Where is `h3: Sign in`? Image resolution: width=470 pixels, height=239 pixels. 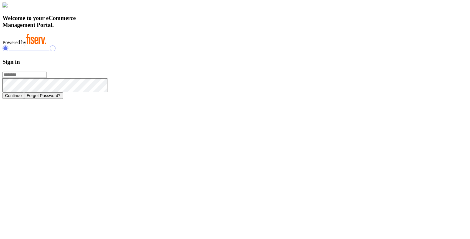 h3: Sign in is located at coordinates (235, 62).